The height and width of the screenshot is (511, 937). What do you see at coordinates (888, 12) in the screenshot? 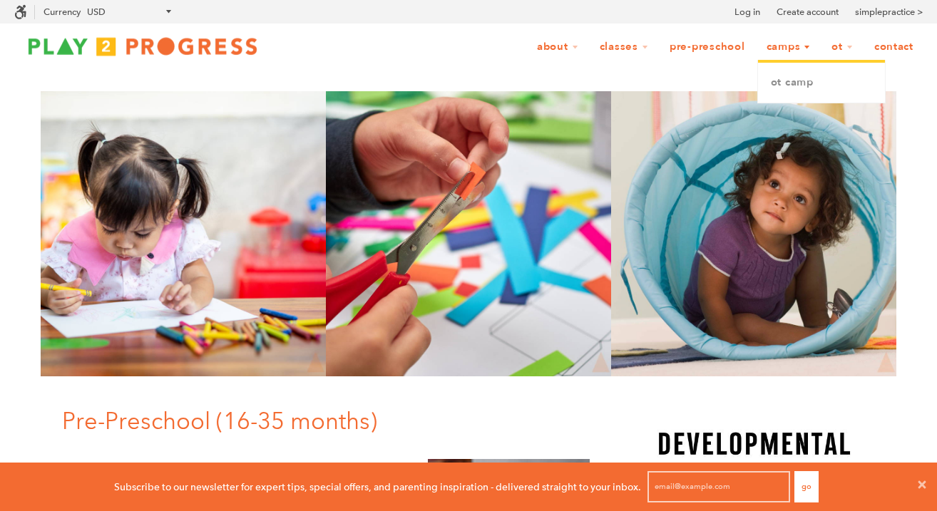
I see `a: simplepractice >` at bounding box center [888, 12].